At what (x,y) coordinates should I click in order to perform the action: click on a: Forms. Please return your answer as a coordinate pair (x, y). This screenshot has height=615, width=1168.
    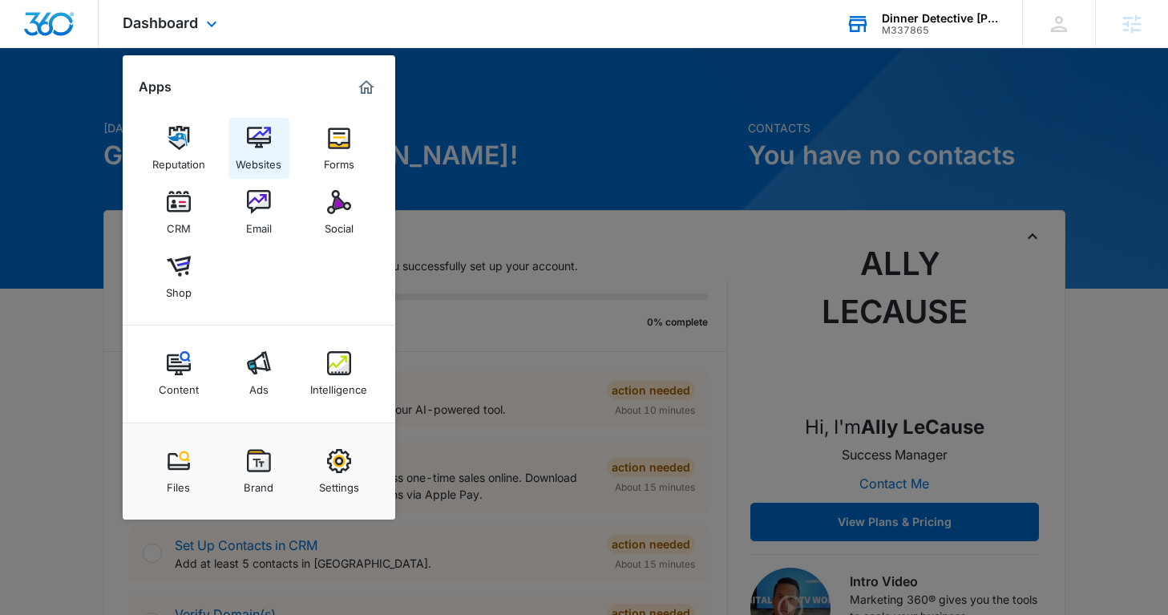
    Looking at the image, I should click on (339, 148).